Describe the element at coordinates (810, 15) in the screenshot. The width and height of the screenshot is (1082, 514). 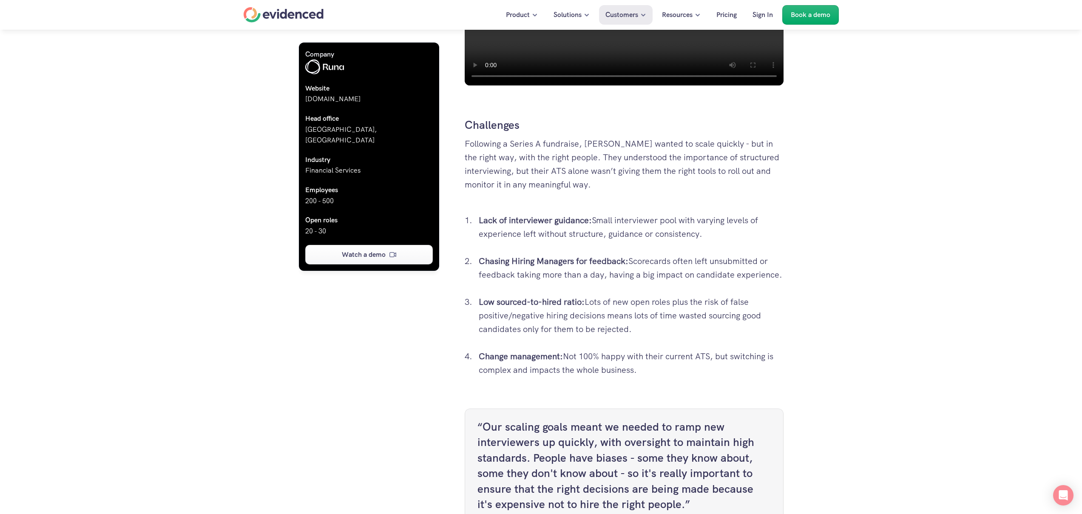
I see `a: Book a demo` at that location.